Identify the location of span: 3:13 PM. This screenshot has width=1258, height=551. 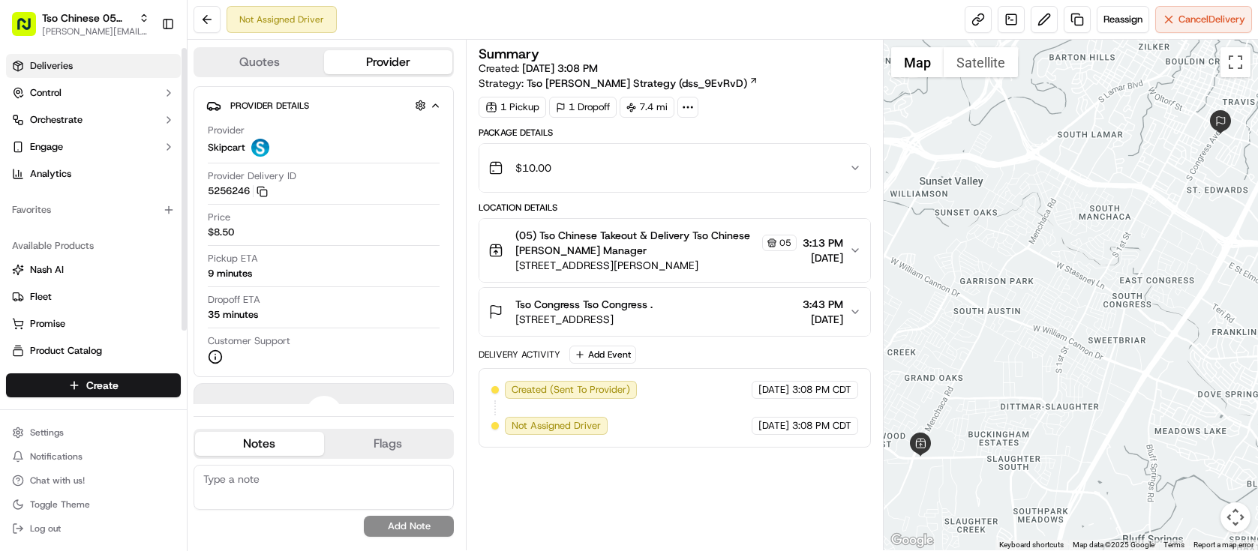
(823, 243).